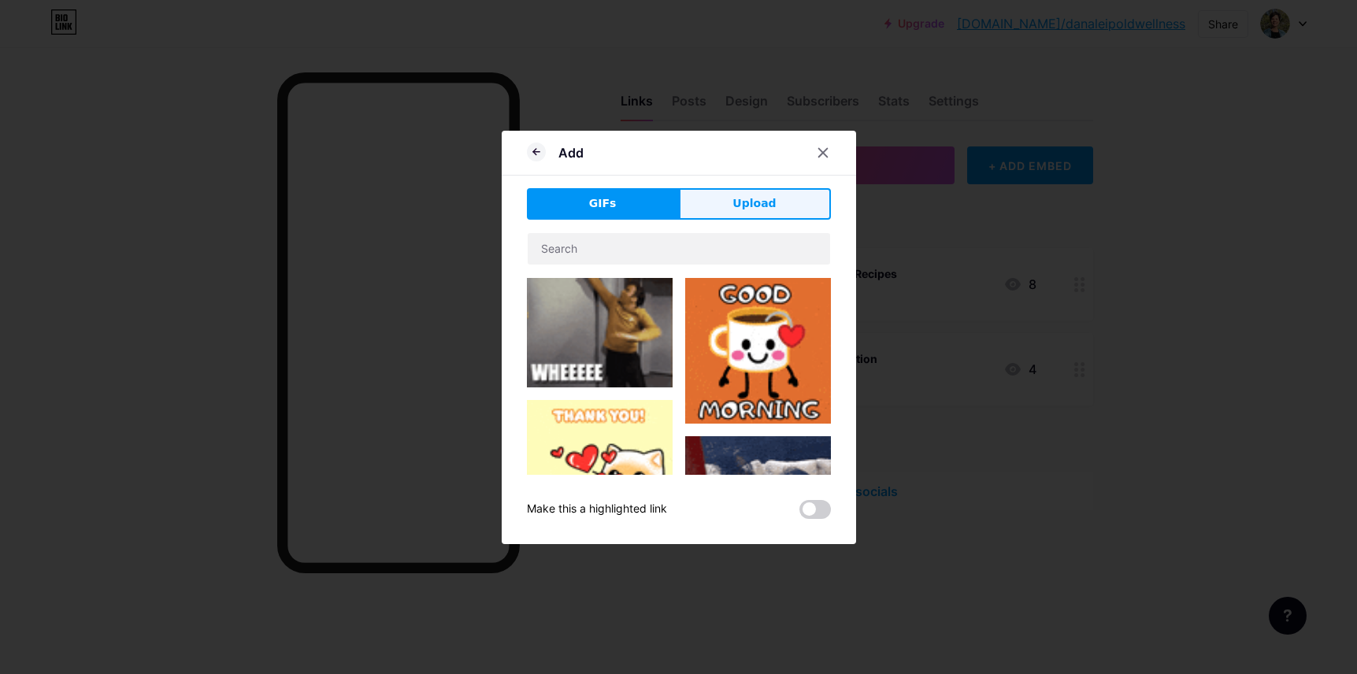  What do you see at coordinates (603, 203) in the screenshot?
I see `span: GIFs` at bounding box center [603, 203].